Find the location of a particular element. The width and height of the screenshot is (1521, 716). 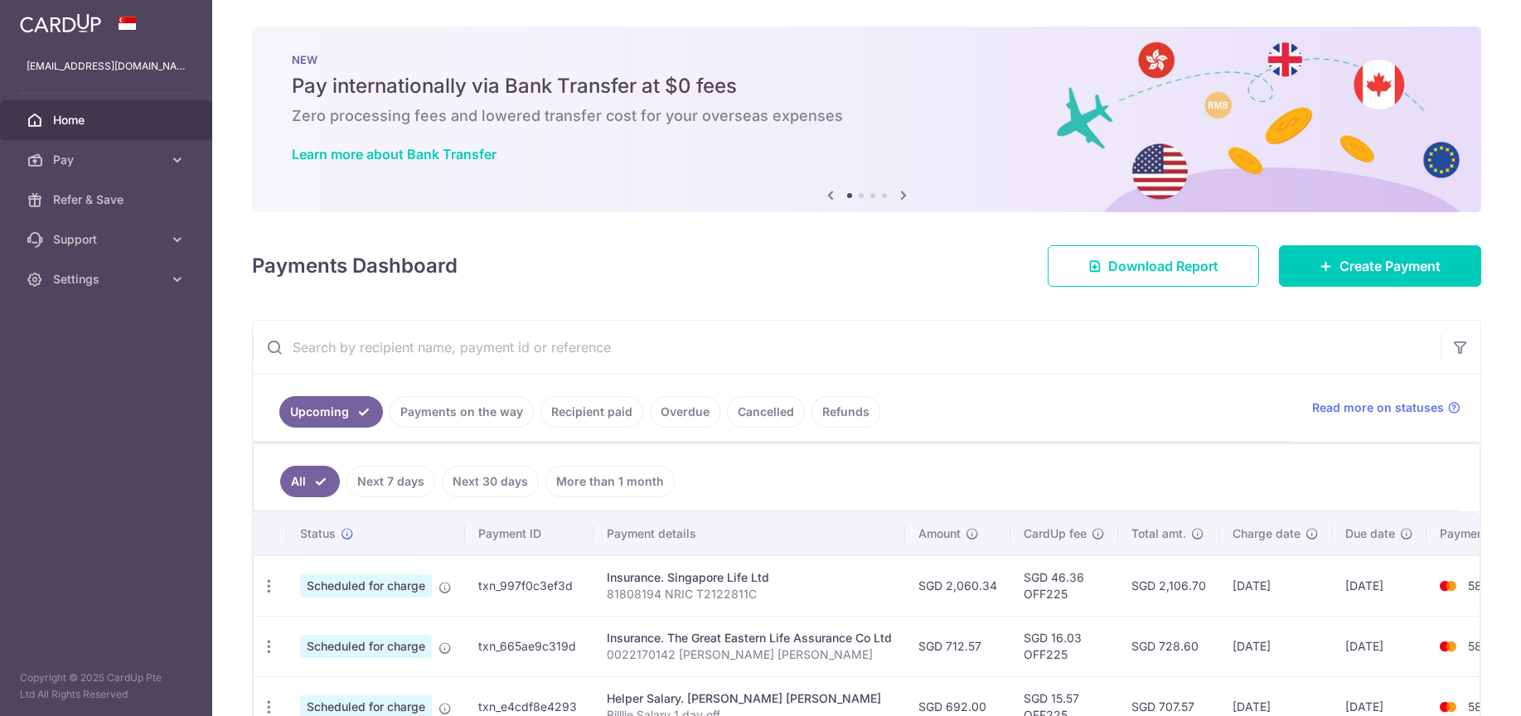

span: Home is located at coordinates (108, 120).